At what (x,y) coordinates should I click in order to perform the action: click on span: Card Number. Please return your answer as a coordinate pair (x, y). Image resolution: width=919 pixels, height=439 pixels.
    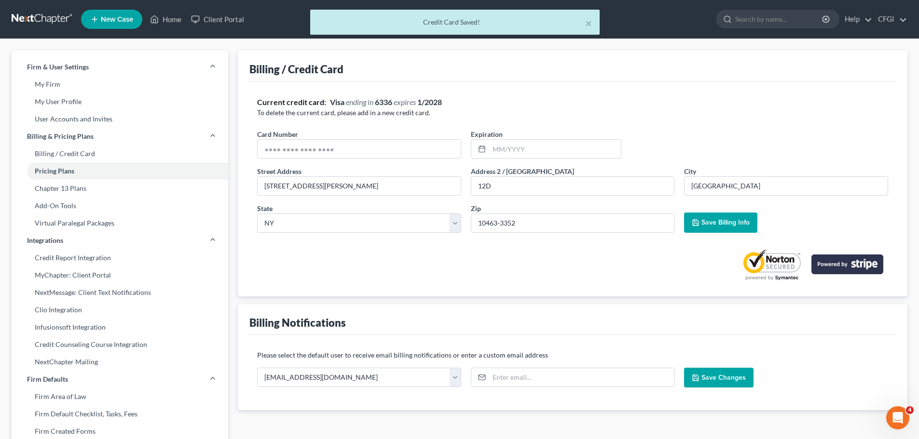
    Looking at the image, I should click on (277, 134).